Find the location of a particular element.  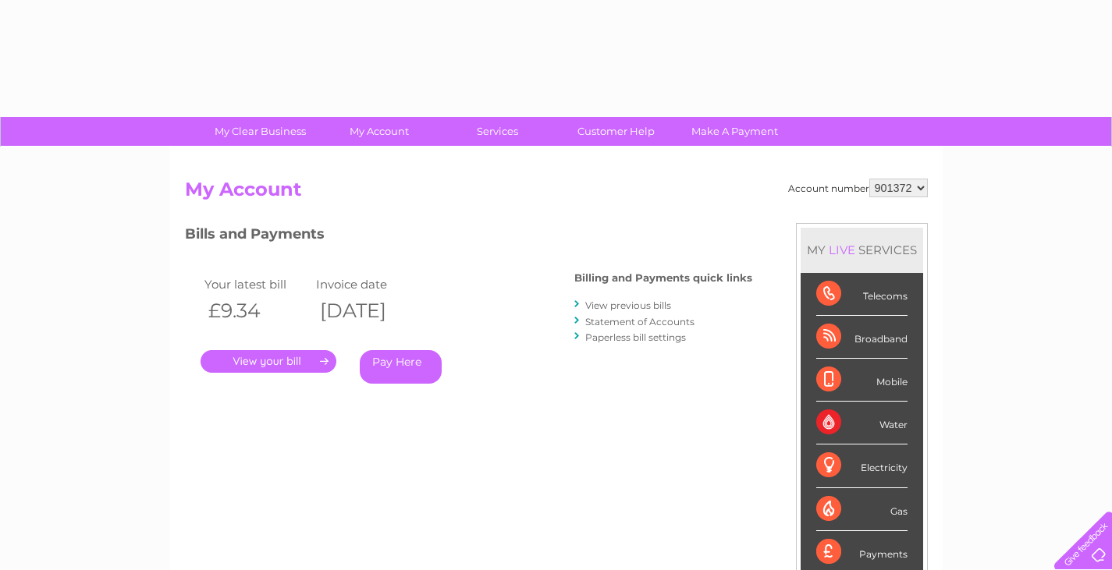

h2: My Account is located at coordinates (556, 194).